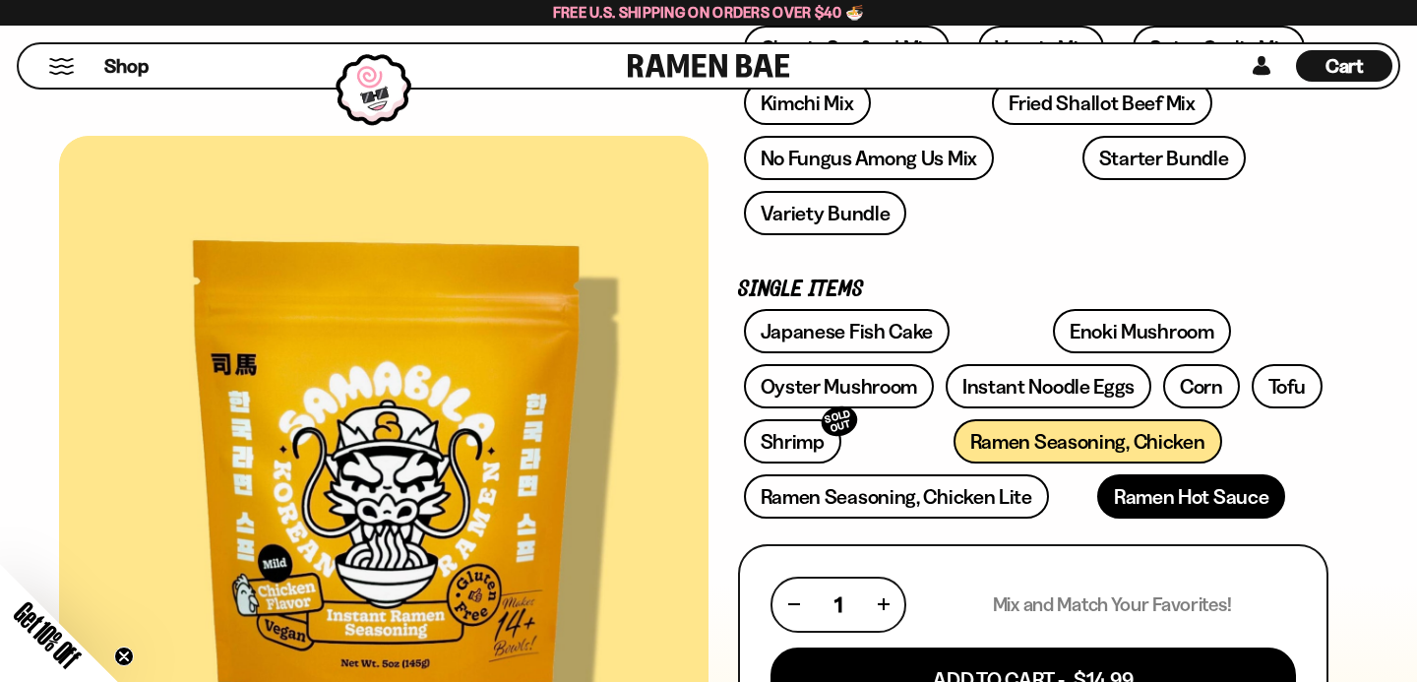 This screenshot has width=1417, height=682. I want to click on div: SOLD OUT, so click(839, 421).